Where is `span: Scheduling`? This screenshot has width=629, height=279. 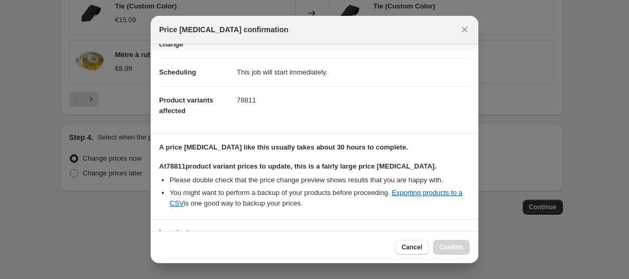 span: Scheduling is located at coordinates (178, 72).